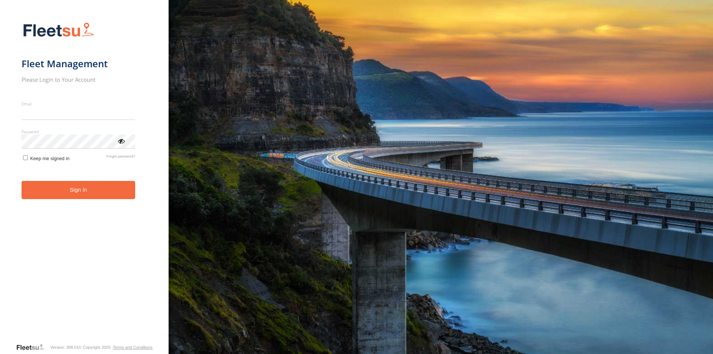 The width and height of the screenshot is (713, 354). Describe the element at coordinates (25, 158) in the screenshot. I see `input: Keep me signed in` at that location.